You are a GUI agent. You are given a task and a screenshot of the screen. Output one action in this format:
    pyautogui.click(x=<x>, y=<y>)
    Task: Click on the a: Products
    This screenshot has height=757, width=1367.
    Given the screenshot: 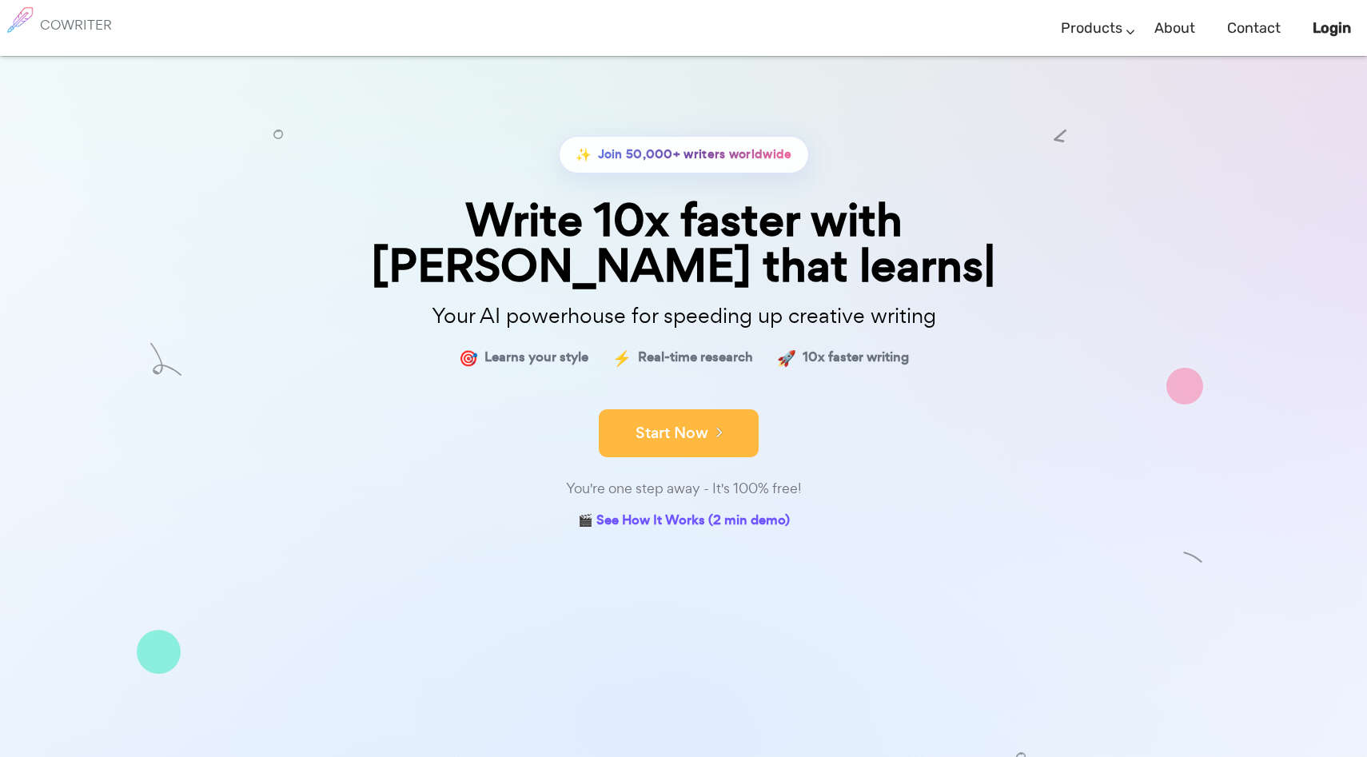 What is the action you would take?
    pyautogui.click(x=1091, y=28)
    